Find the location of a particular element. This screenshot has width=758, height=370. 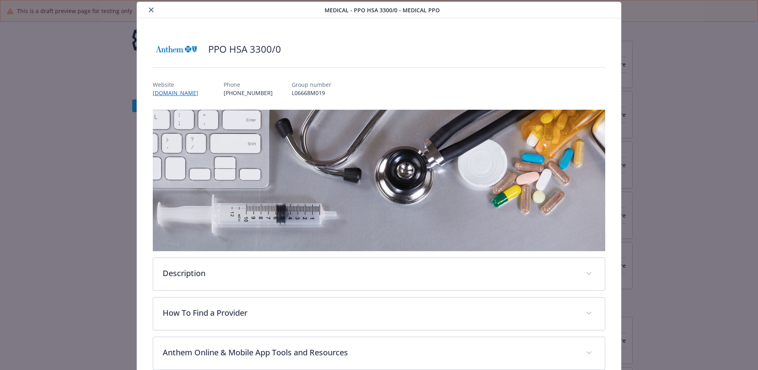

h2: PPO HSA 3300/0 is located at coordinates (245, 49).